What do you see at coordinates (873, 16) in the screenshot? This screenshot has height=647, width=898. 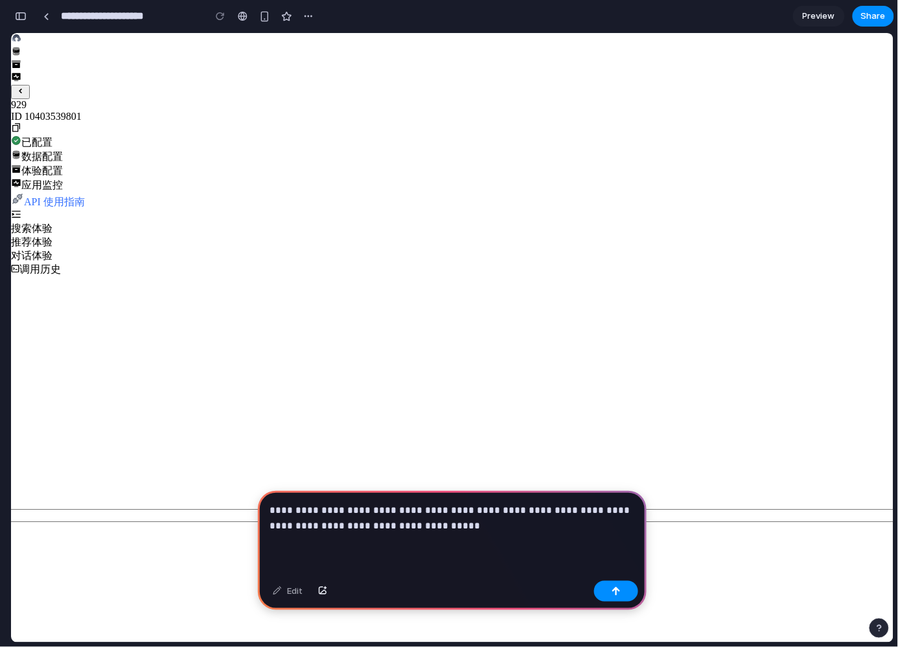 I see `button: Share` at bounding box center [873, 16].